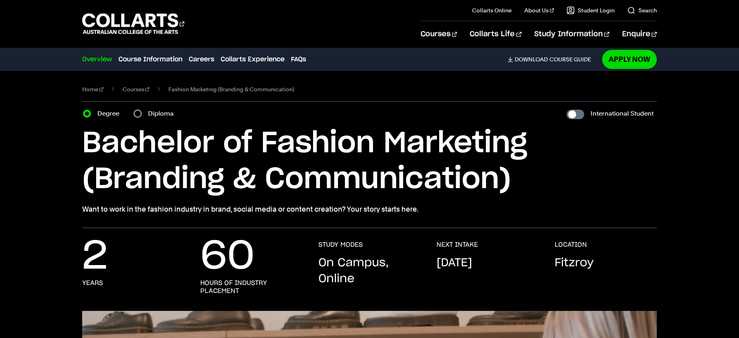 The height and width of the screenshot is (338, 739). What do you see at coordinates (163, 114) in the screenshot?
I see `label: Diploma` at bounding box center [163, 114].